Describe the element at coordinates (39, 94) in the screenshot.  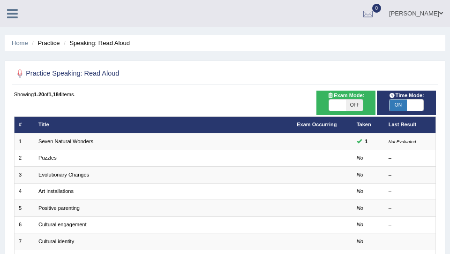
I see `b: 1-20` at that location.